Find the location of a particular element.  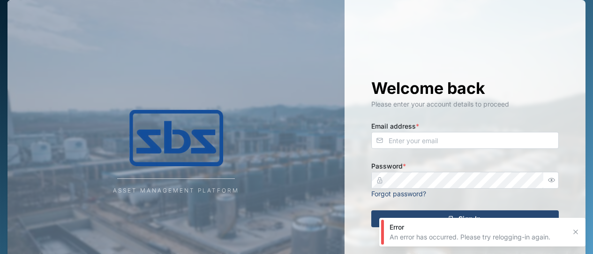

label: Email address is located at coordinates (395, 126).